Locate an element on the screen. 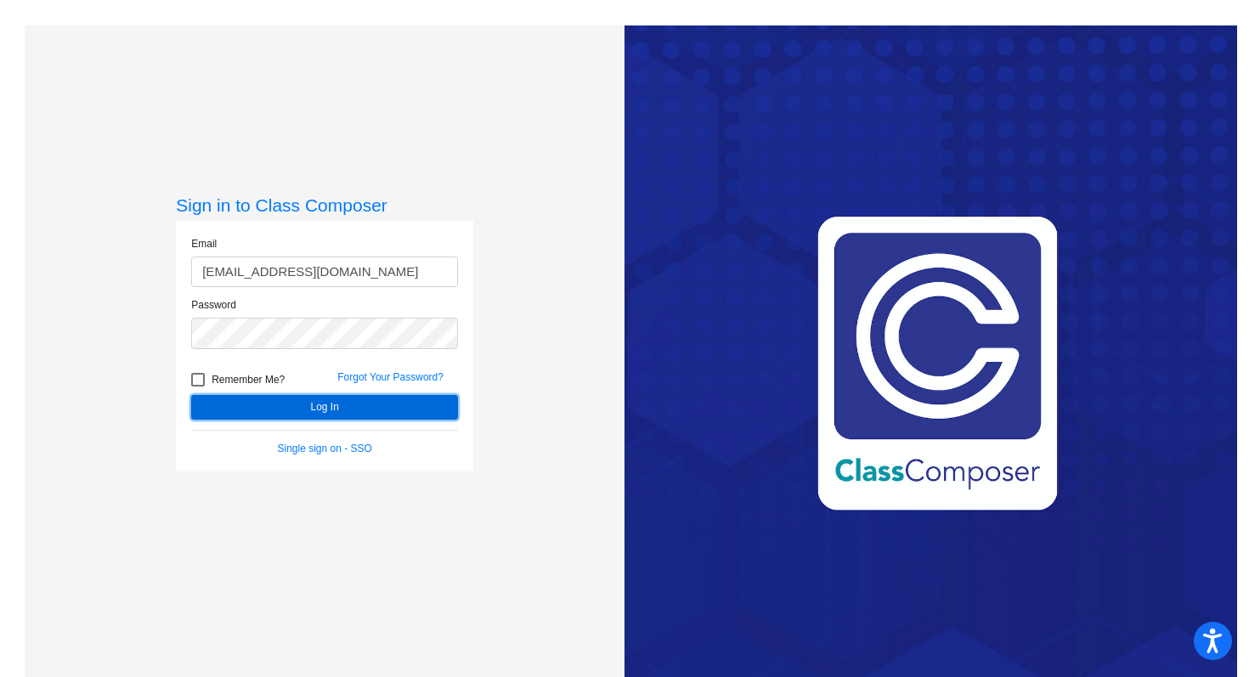 Image resolution: width=1249 pixels, height=677 pixels. label: Email is located at coordinates (204, 244).